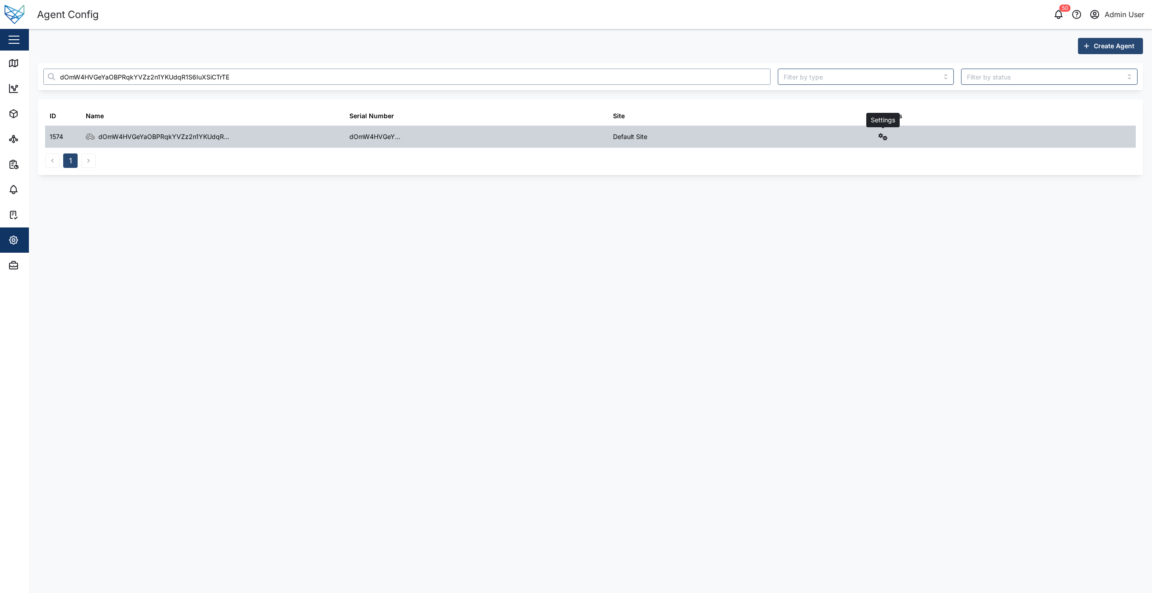 The image size is (1152, 593). What do you see at coordinates (70, 161) in the screenshot?
I see `button: 1` at bounding box center [70, 161].